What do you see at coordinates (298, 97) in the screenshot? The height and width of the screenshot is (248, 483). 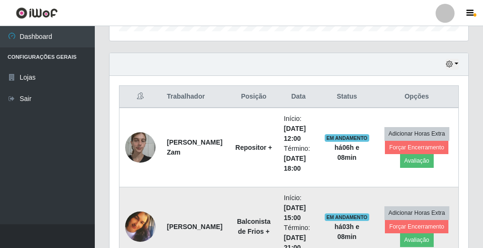 I see `th: Data` at bounding box center [298, 97].